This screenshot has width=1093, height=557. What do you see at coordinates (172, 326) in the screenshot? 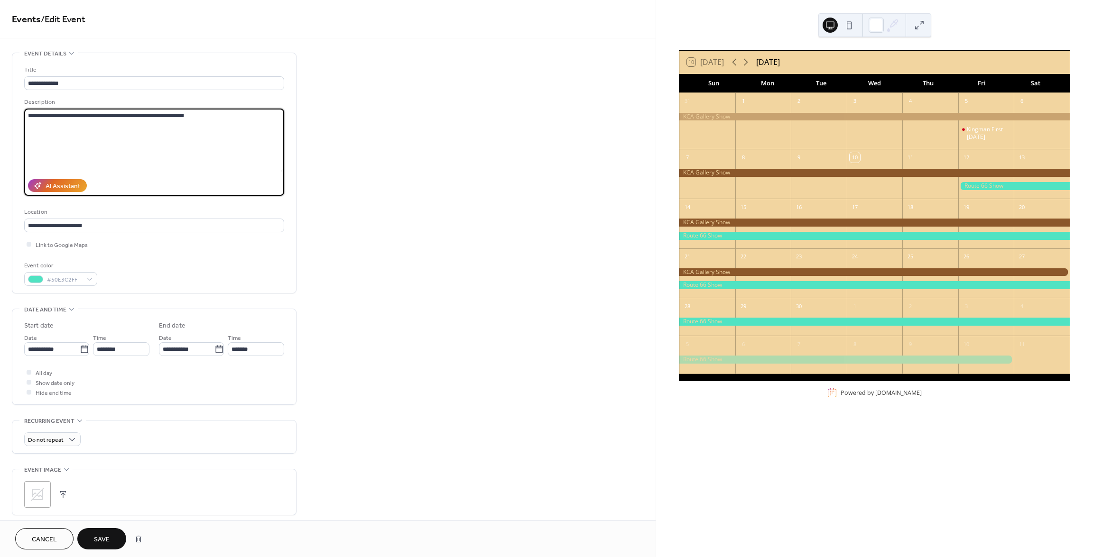
I see `div: End date` at bounding box center [172, 326].